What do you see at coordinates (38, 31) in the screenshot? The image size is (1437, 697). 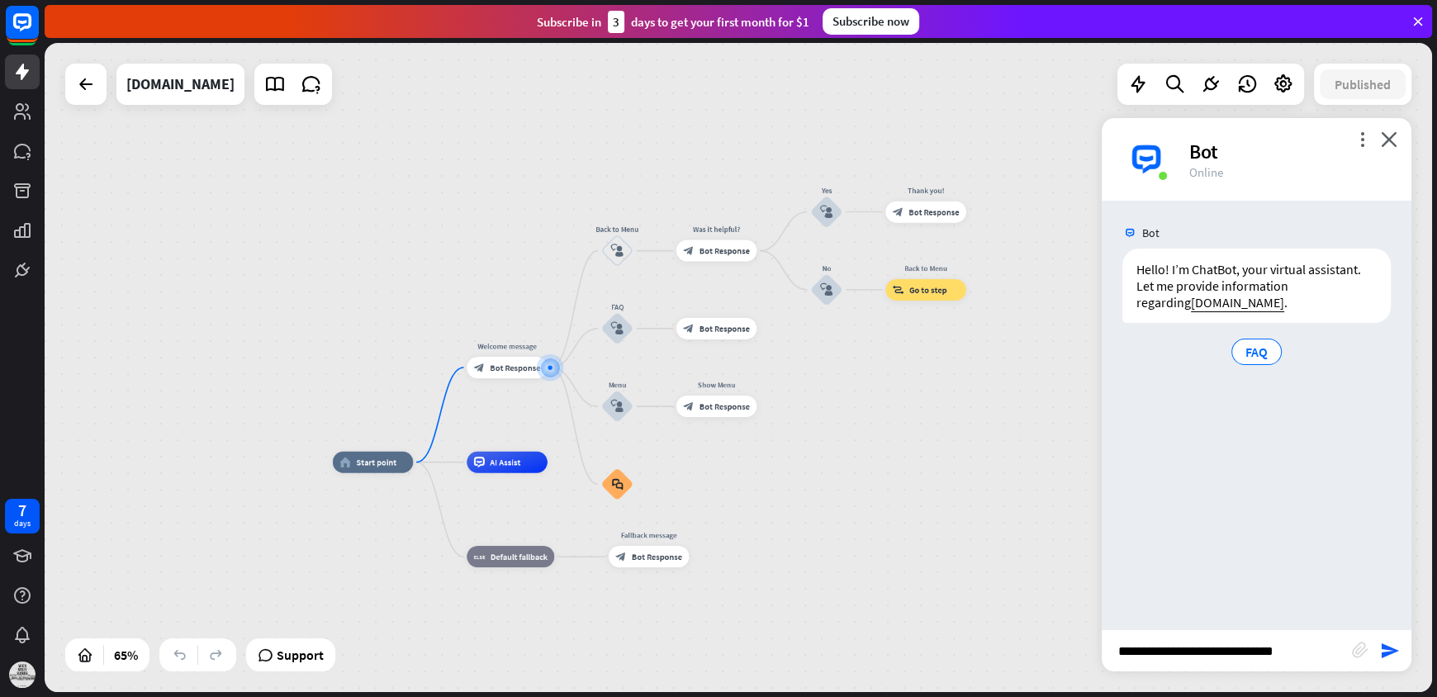 I see `button: Open LiveChat chat widget` at bounding box center [38, 31].